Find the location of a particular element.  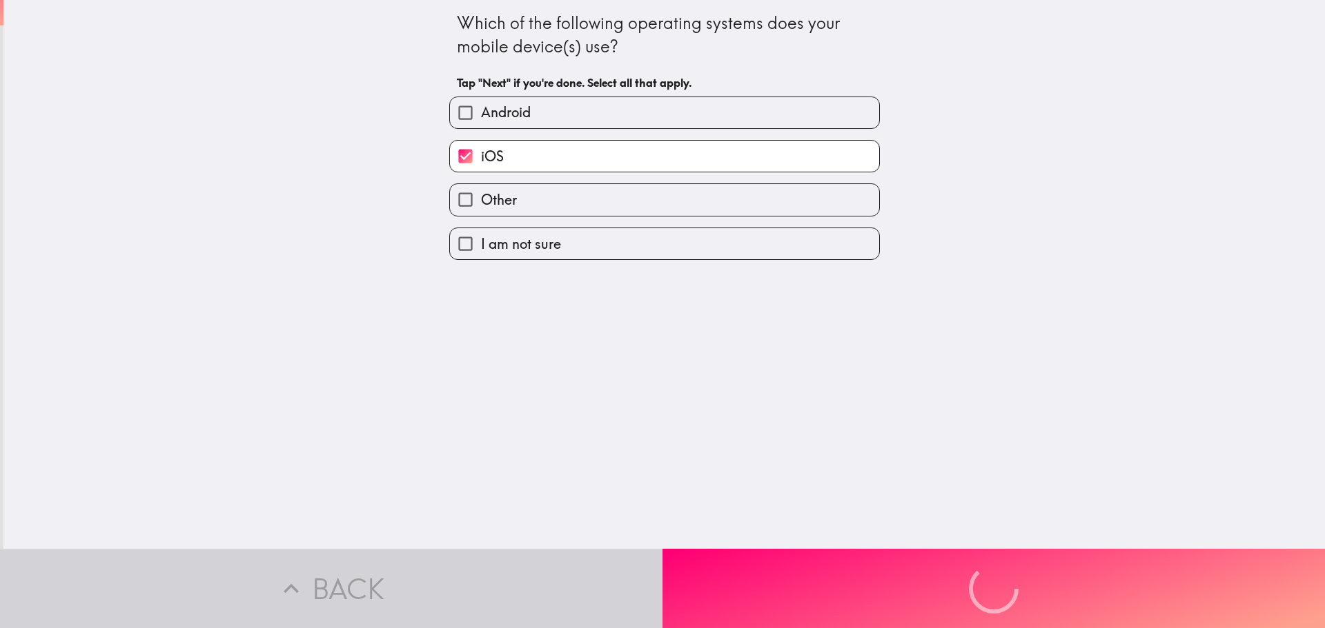

span: iOS is located at coordinates (492, 157).